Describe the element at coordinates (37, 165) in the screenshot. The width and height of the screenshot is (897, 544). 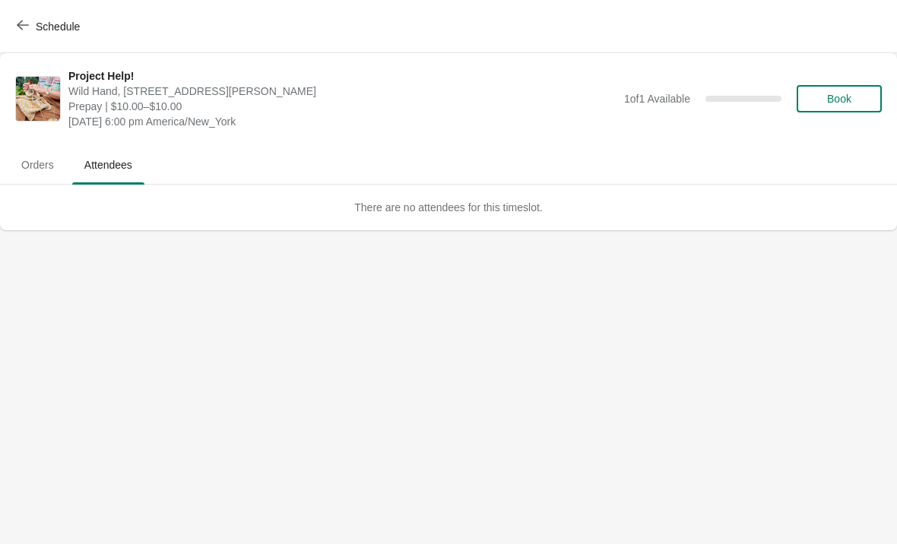
I see `span: Orders` at that location.